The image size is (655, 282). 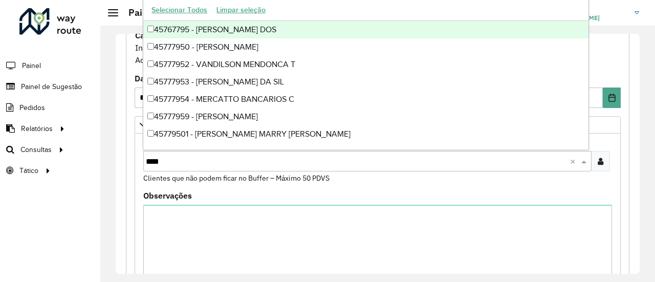 What do you see at coordinates (37, 129) in the screenshot?
I see `span: Relatórios` at bounding box center [37, 129].